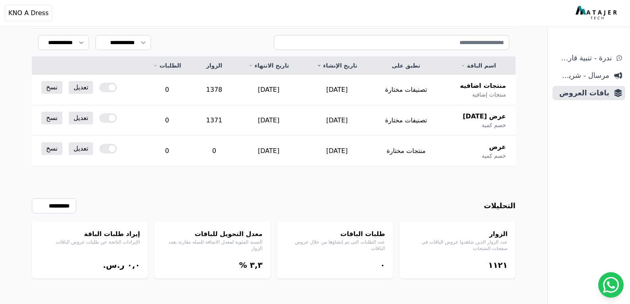 This screenshot has width=630, height=304. I want to click on span: ر.س., so click(114, 265).